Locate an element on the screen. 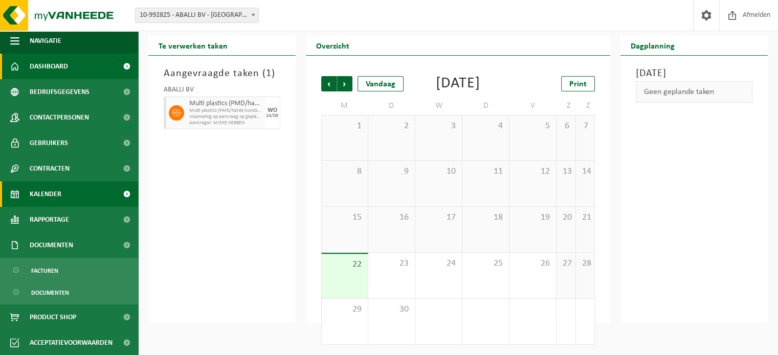 The width and height of the screenshot is (778, 355). span: 28 is located at coordinates (585, 264).